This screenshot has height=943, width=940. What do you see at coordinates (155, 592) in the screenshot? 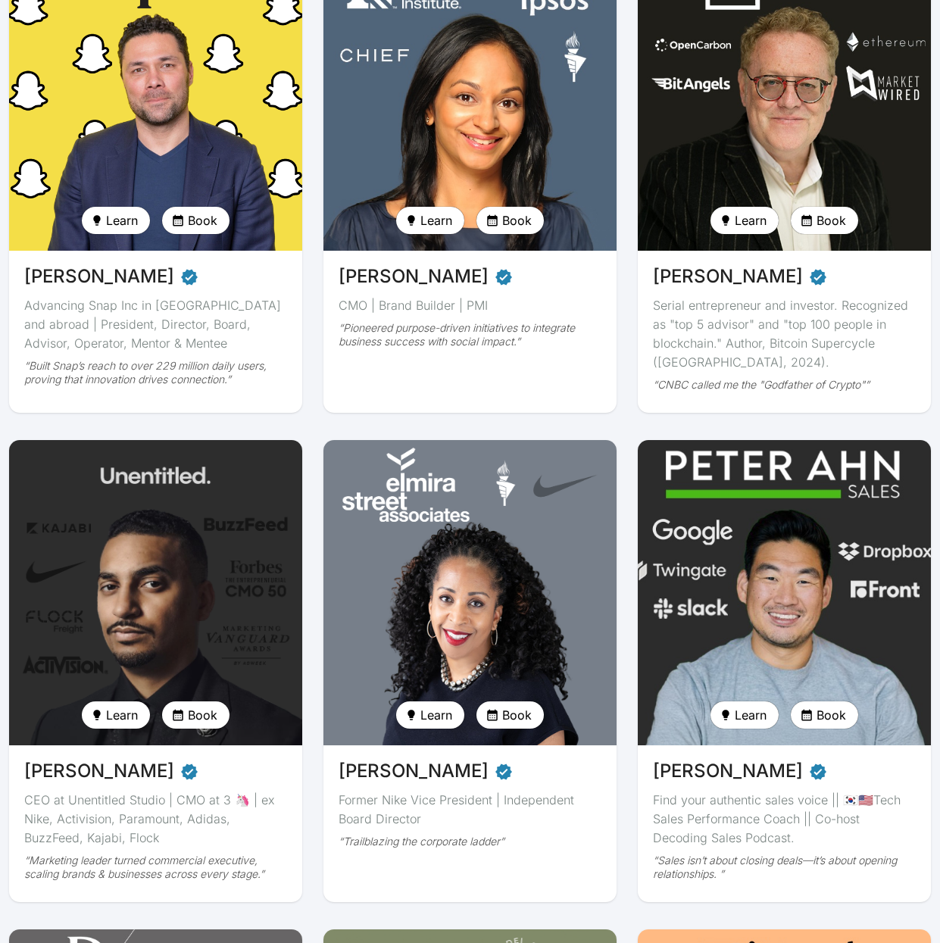
I see `img: avatar of Orlando Baeza` at bounding box center [155, 592].